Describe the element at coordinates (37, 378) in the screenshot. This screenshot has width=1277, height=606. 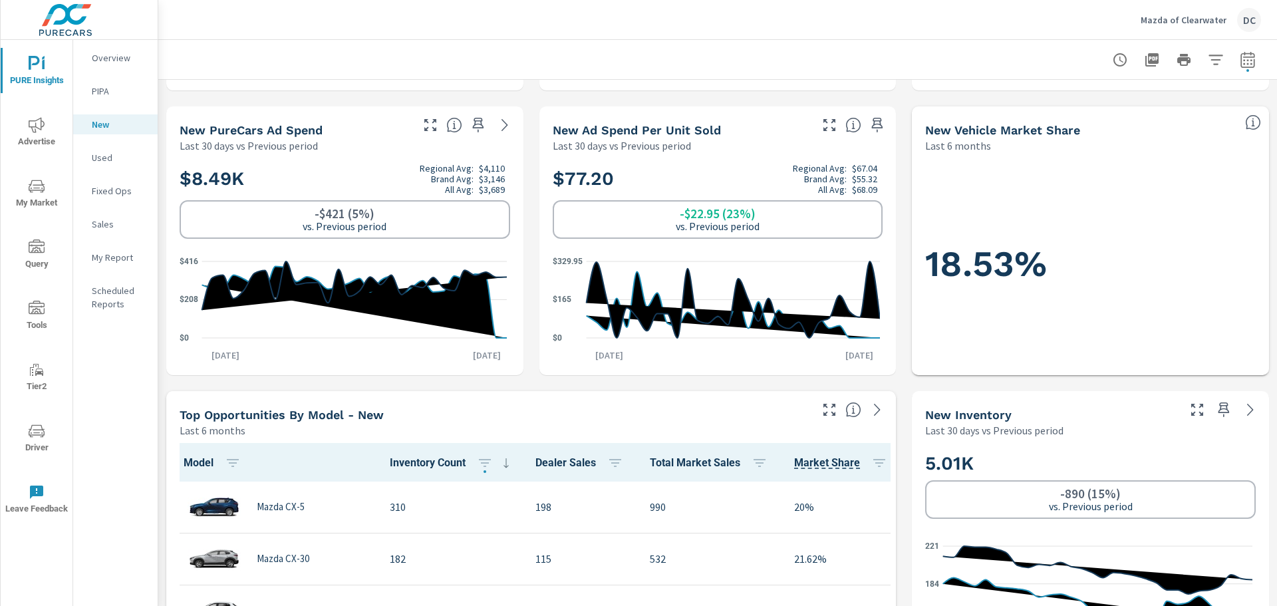
I see `span: Tier2` at that location.